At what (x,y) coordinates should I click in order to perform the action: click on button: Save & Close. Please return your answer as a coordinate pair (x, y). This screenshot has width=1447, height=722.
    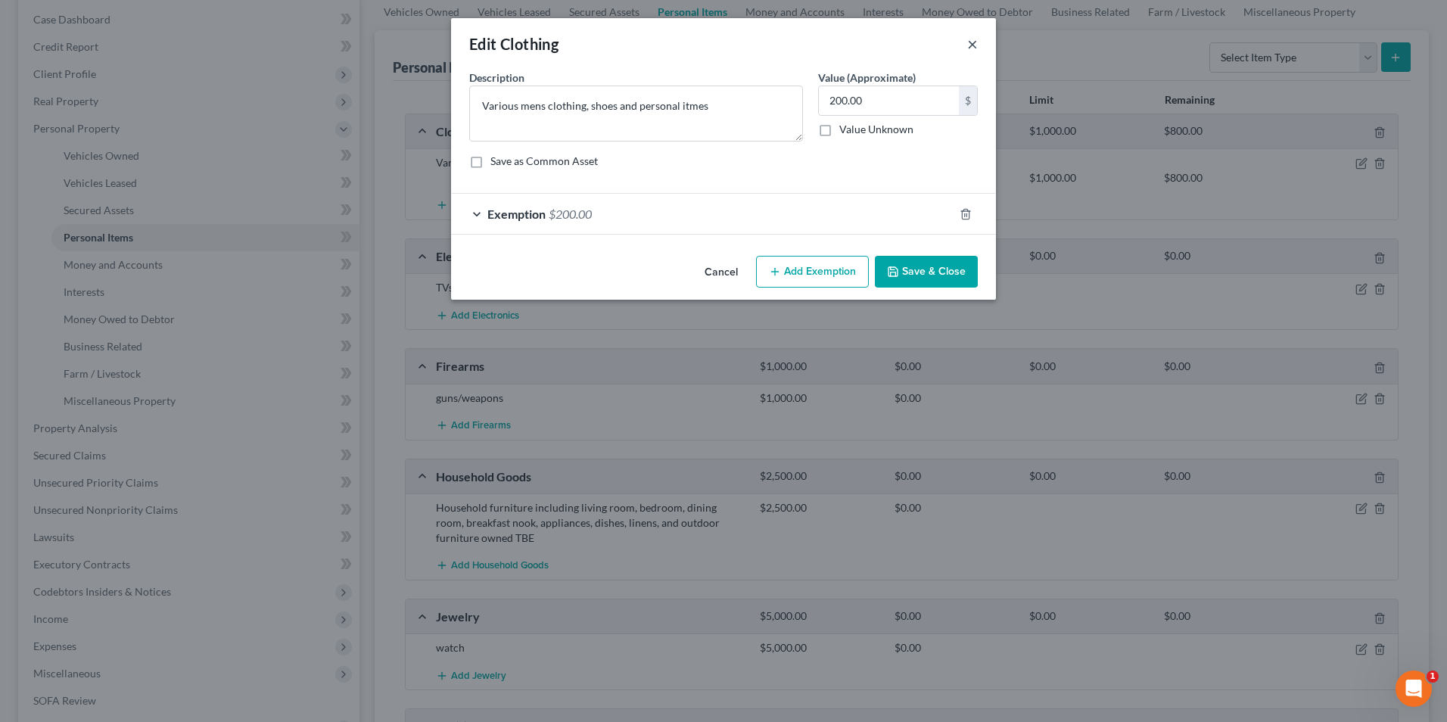
    Looking at the image, I should click on (926, 272).